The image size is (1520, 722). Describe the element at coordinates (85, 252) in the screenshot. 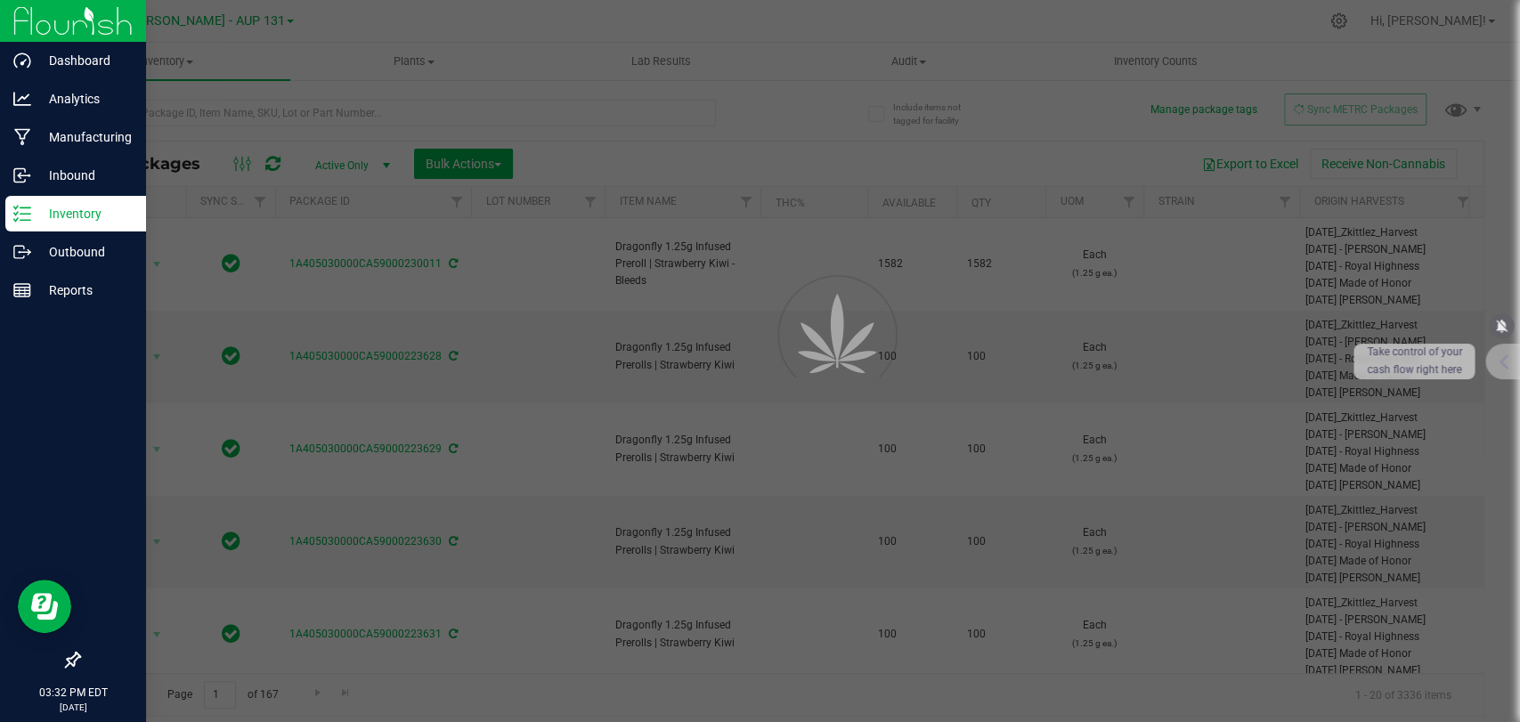

I see `p: Outbound` at that location.